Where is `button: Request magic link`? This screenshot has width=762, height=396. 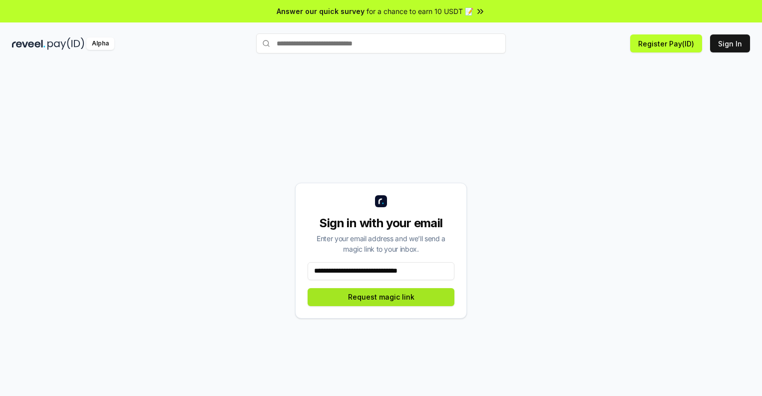 button: Request magic link is located at coordinates (381, 297).